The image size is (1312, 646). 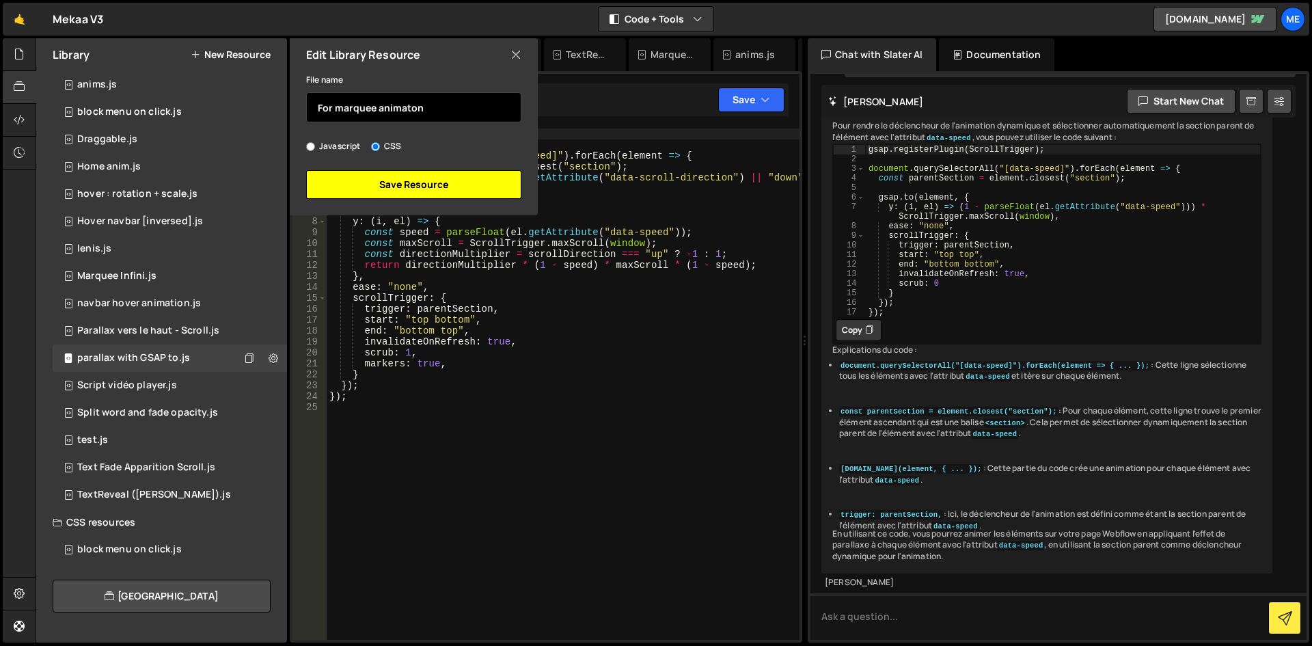 What do you see at coordinates (170, 249) in the screenshot?
I see `div: 15791/15555.js` at bounding box center [170, 249].